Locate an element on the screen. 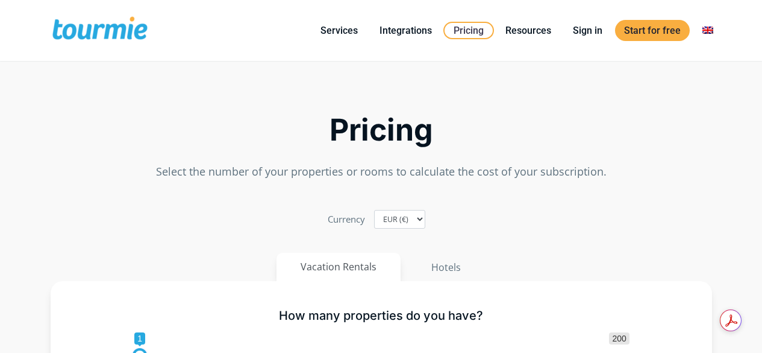 This screenshot has width=762, height=353. h5: How many properties do you have? is located at coordinates (381, 315).